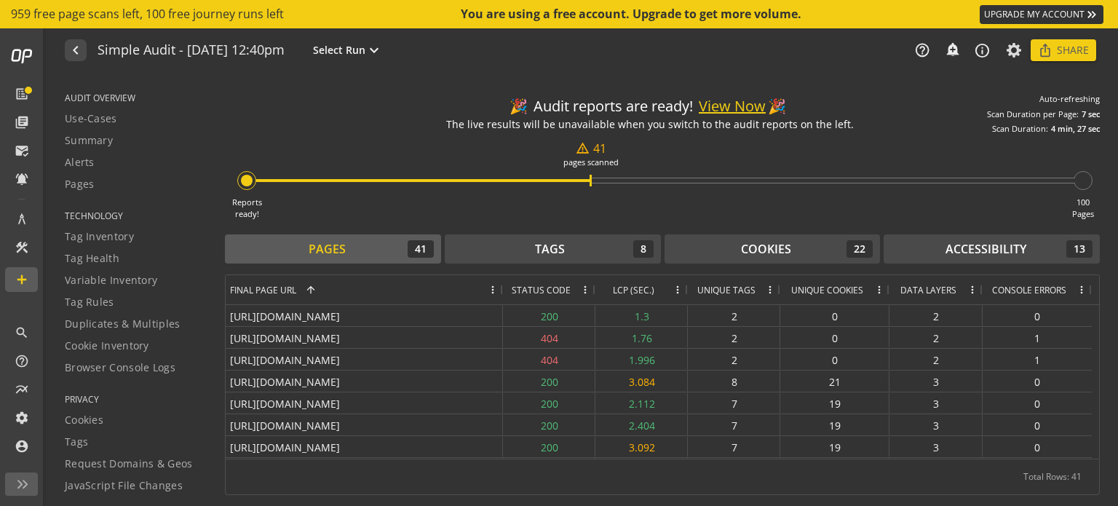  What do you see at coordinates (991, 249) in the screenshot?
I see `button: Accessibility13` at bounding box center [991, 249].